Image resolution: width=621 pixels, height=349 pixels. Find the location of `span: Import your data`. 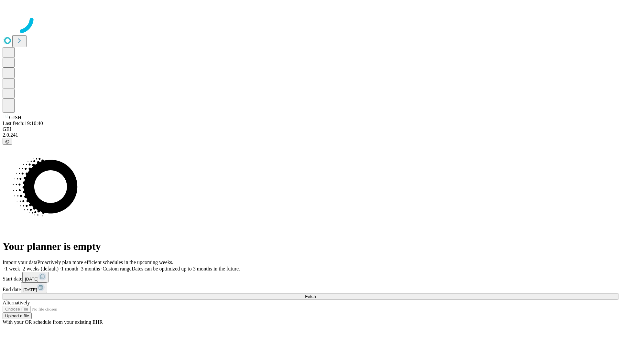

span: Import your data is located at coordinates (20, 262).